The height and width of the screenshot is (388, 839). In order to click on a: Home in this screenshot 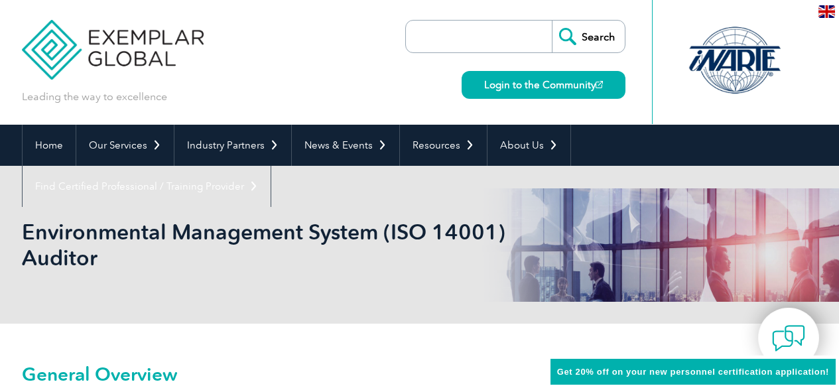, I will do `click(49, 145)`.